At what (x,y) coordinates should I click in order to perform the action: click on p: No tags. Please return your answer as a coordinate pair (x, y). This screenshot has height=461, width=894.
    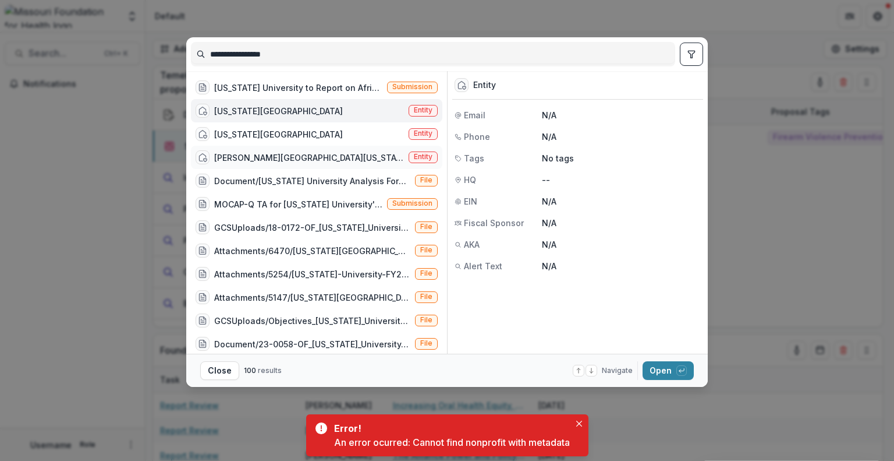
    Looking at the image, I should click on (558, 158).